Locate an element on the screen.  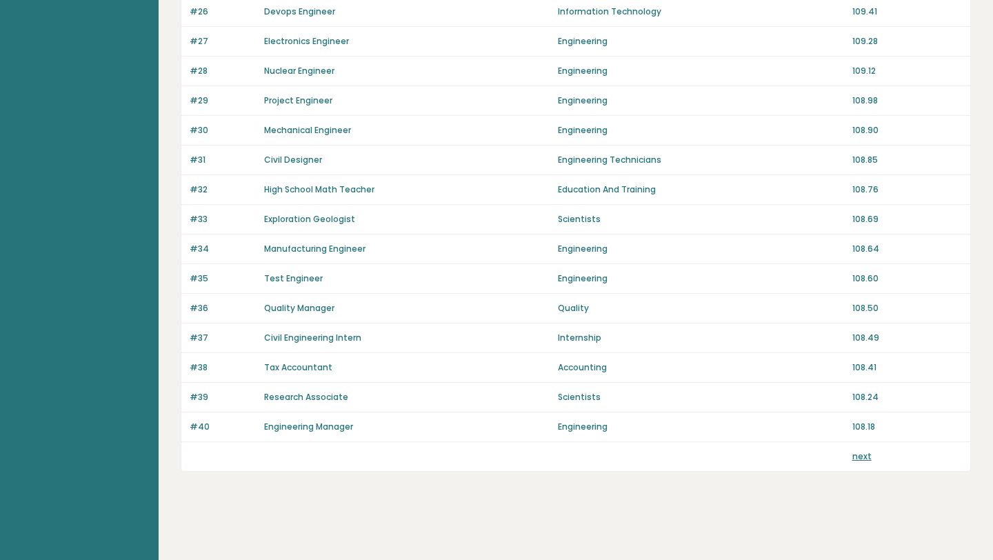
p: 109.12 is located at coordinates (907, 71).